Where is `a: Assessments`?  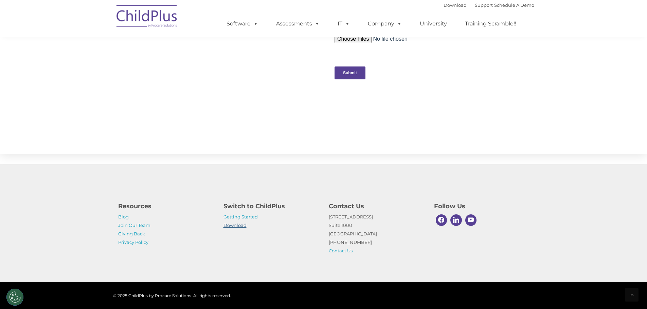
a: Assessments is located at coordinates (298, 24).